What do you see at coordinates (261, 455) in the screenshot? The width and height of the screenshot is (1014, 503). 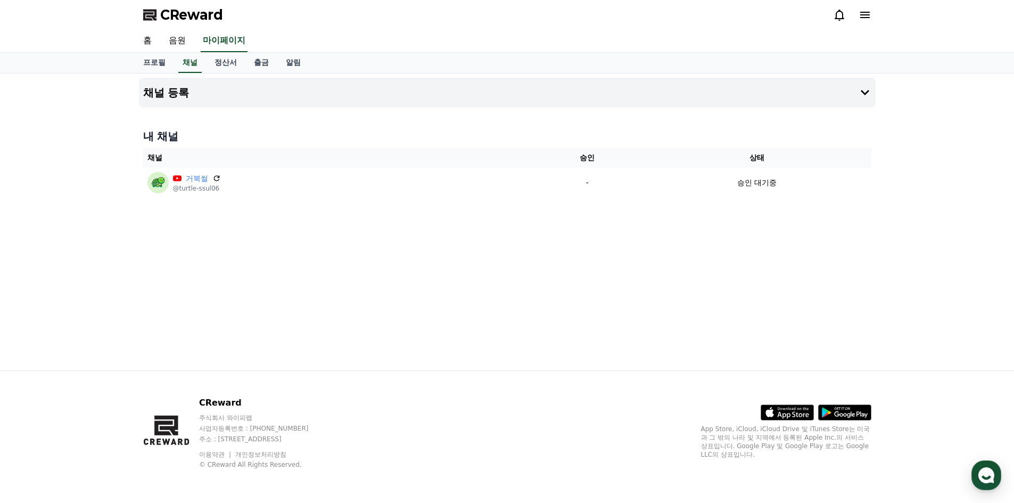 I see `a: 개인정보처리방침` at bounding box center [261, 455].